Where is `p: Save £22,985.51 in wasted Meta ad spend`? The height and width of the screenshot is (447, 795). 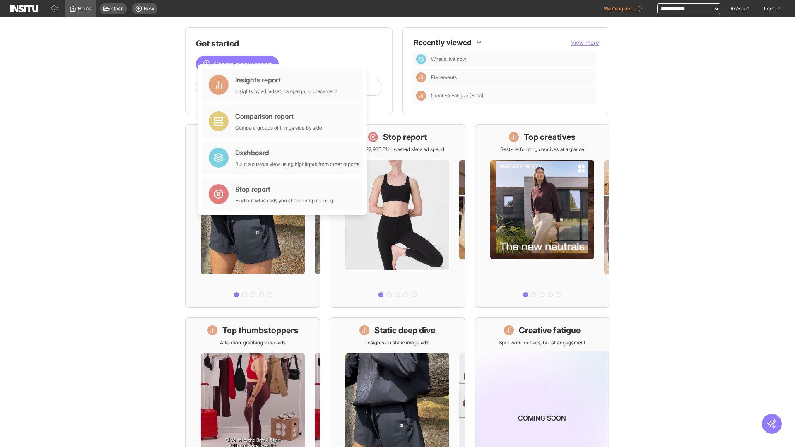 p: Save £22,985.51 in wasted Meta ad spend is located at coordinates (397, 149).